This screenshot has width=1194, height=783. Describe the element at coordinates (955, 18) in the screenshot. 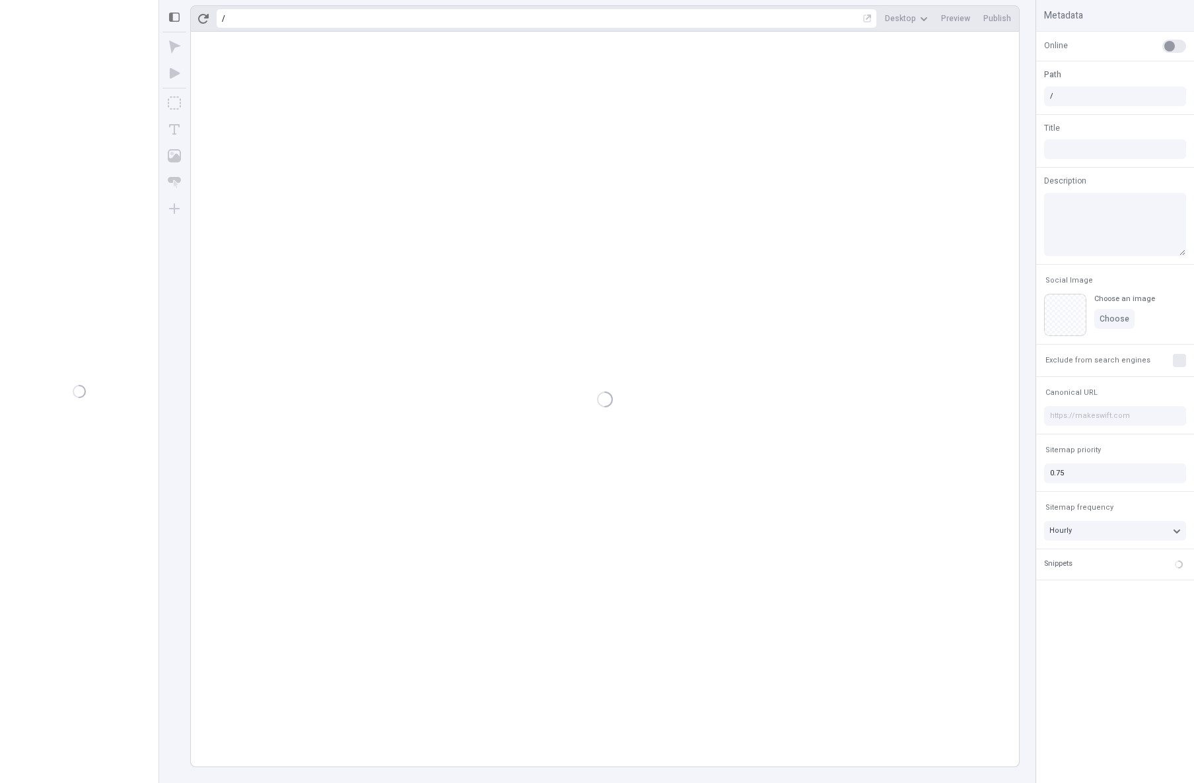

I see `button: Preview` at that location.